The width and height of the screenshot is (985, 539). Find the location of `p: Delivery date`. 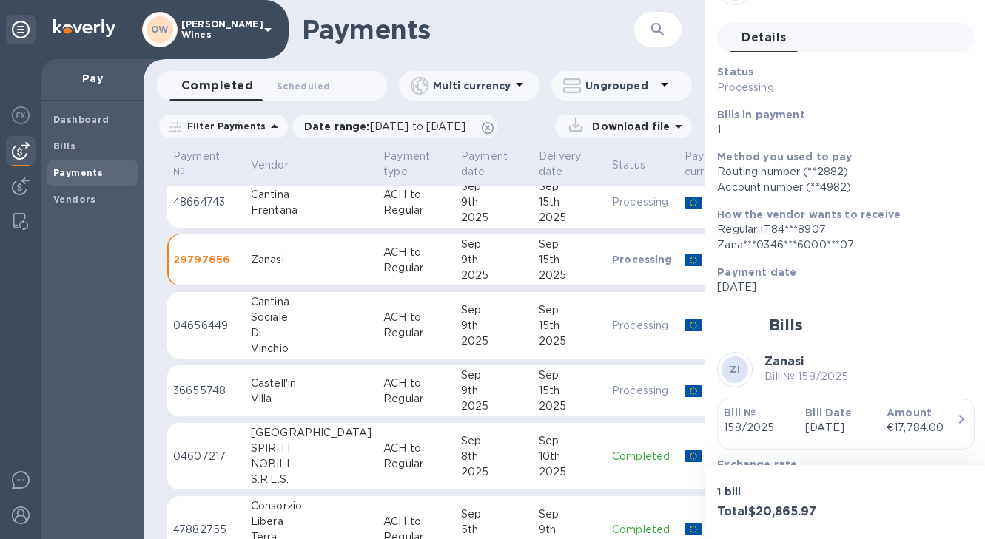

p: Delivery date is located at coordinates (559, 164).